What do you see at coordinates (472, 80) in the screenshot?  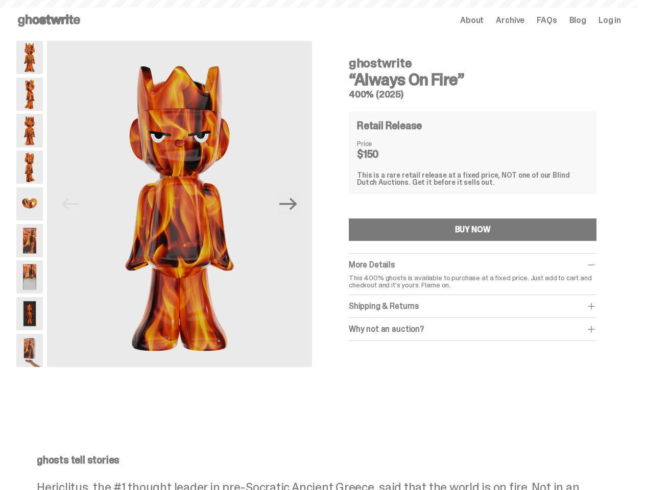 I see `h3: “Always On Fire”` at bounding box center [472, 80].